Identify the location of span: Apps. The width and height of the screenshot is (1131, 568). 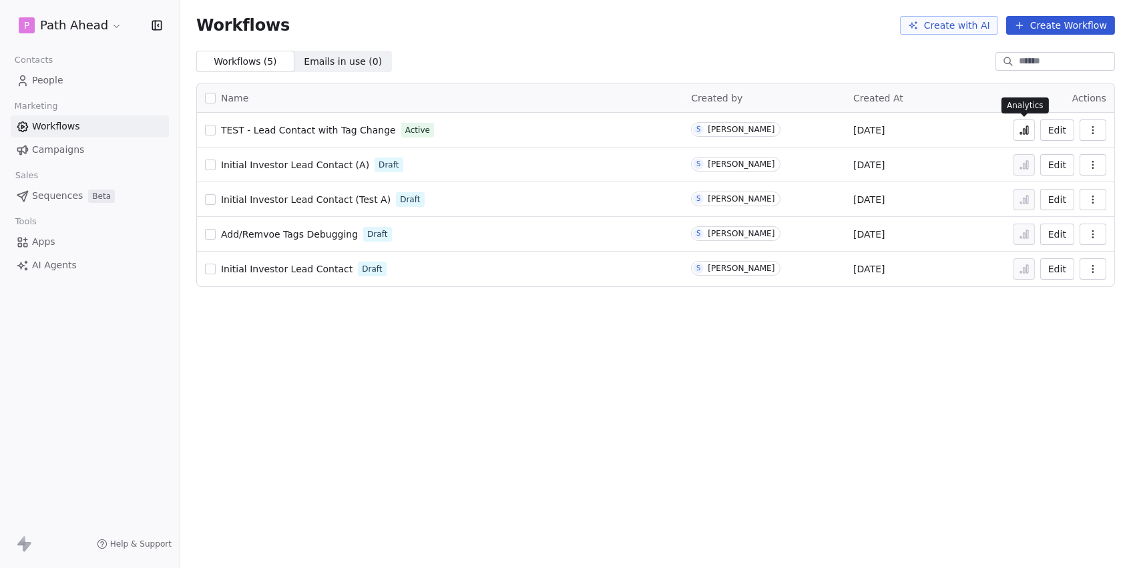
(43, 242).